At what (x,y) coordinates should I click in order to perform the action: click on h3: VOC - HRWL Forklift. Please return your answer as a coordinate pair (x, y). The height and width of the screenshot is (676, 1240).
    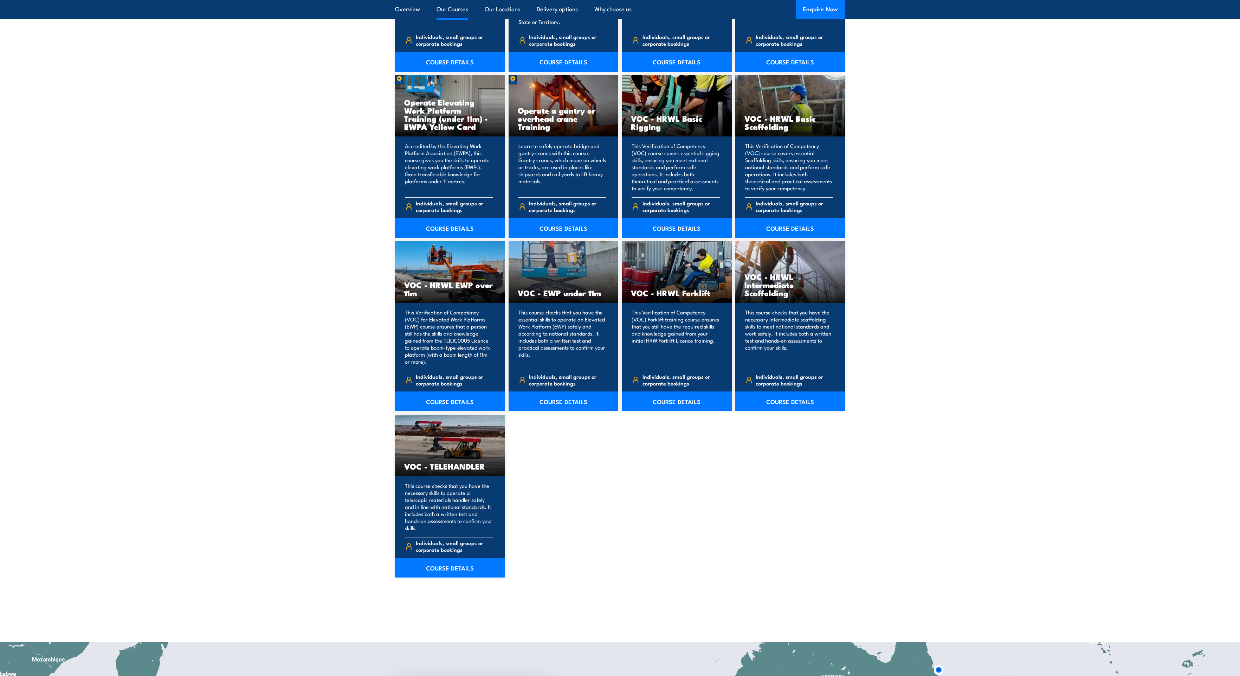
    Looking at the image, I should click on (677, 292).